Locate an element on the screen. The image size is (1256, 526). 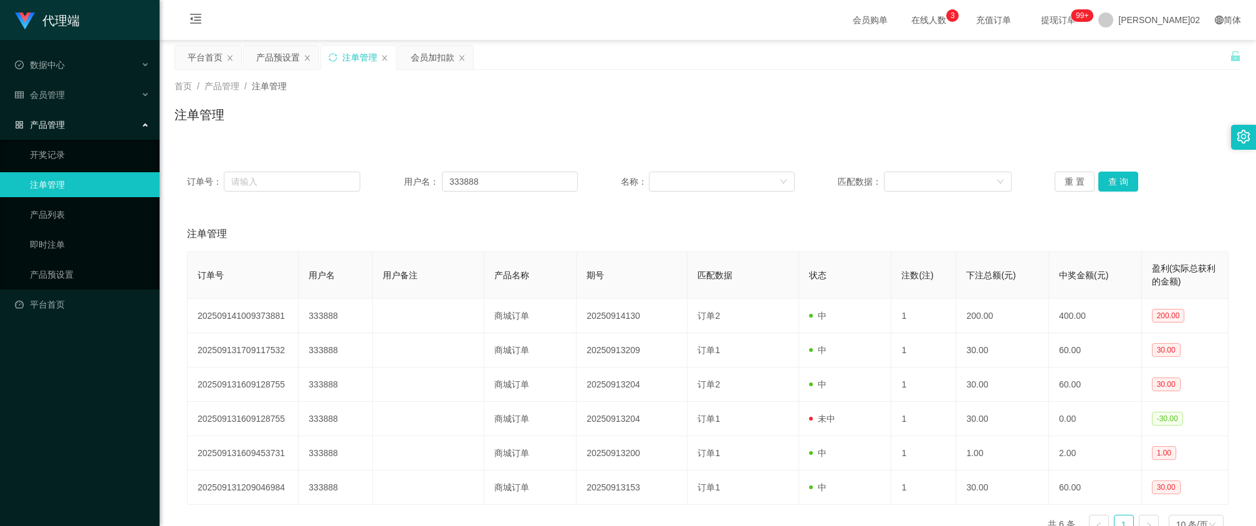
span: 用户备注 is located at coordinates (400, 275).